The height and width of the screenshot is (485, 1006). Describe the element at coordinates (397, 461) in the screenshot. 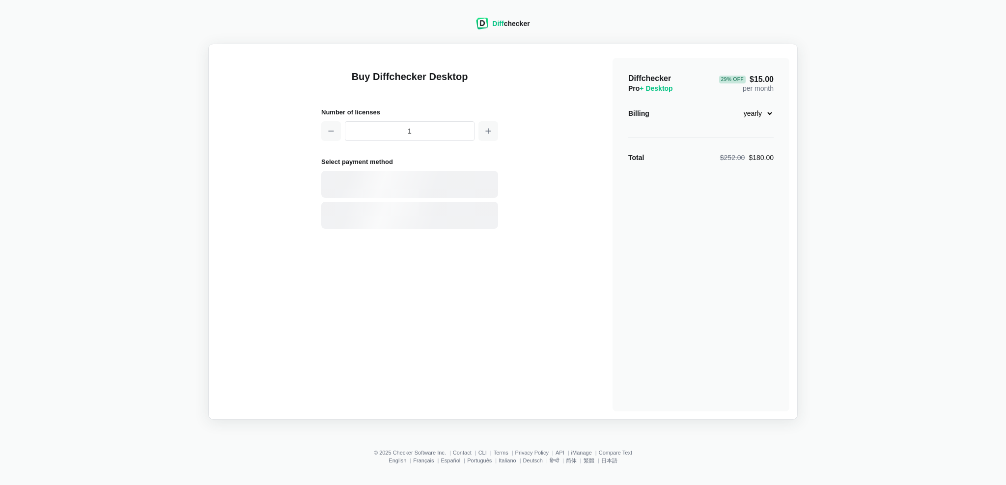

I see `a: English` at that location.